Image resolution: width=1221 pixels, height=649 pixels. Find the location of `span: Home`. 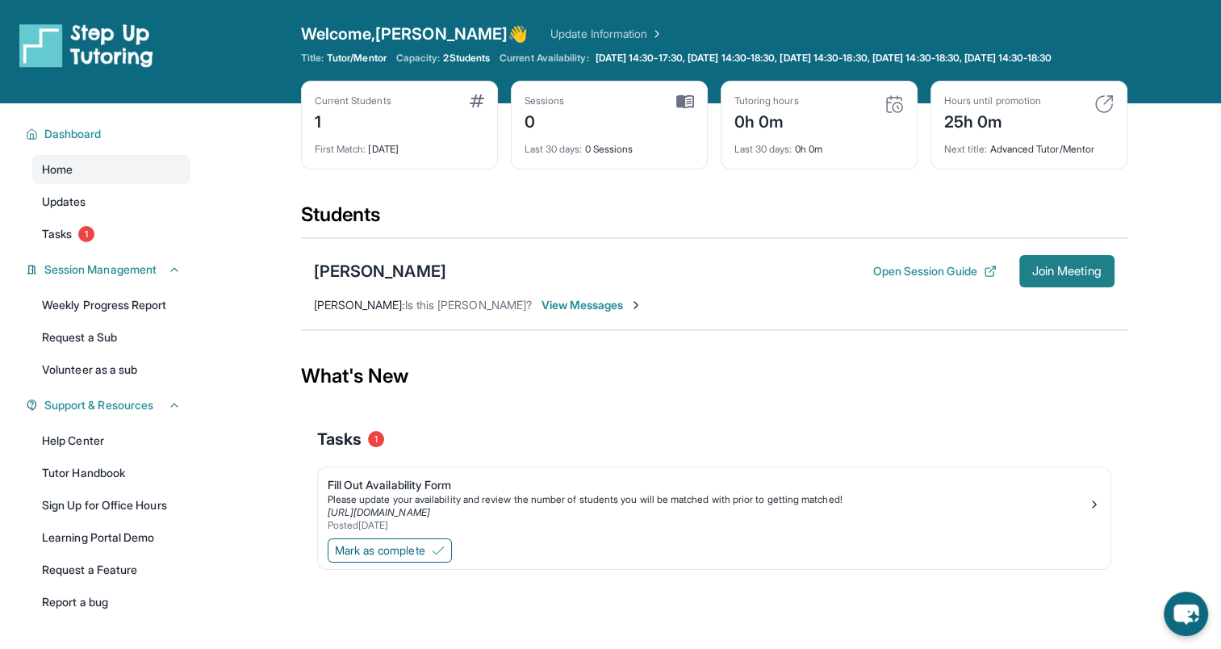

span: Home is located at coordinates (57, 169).